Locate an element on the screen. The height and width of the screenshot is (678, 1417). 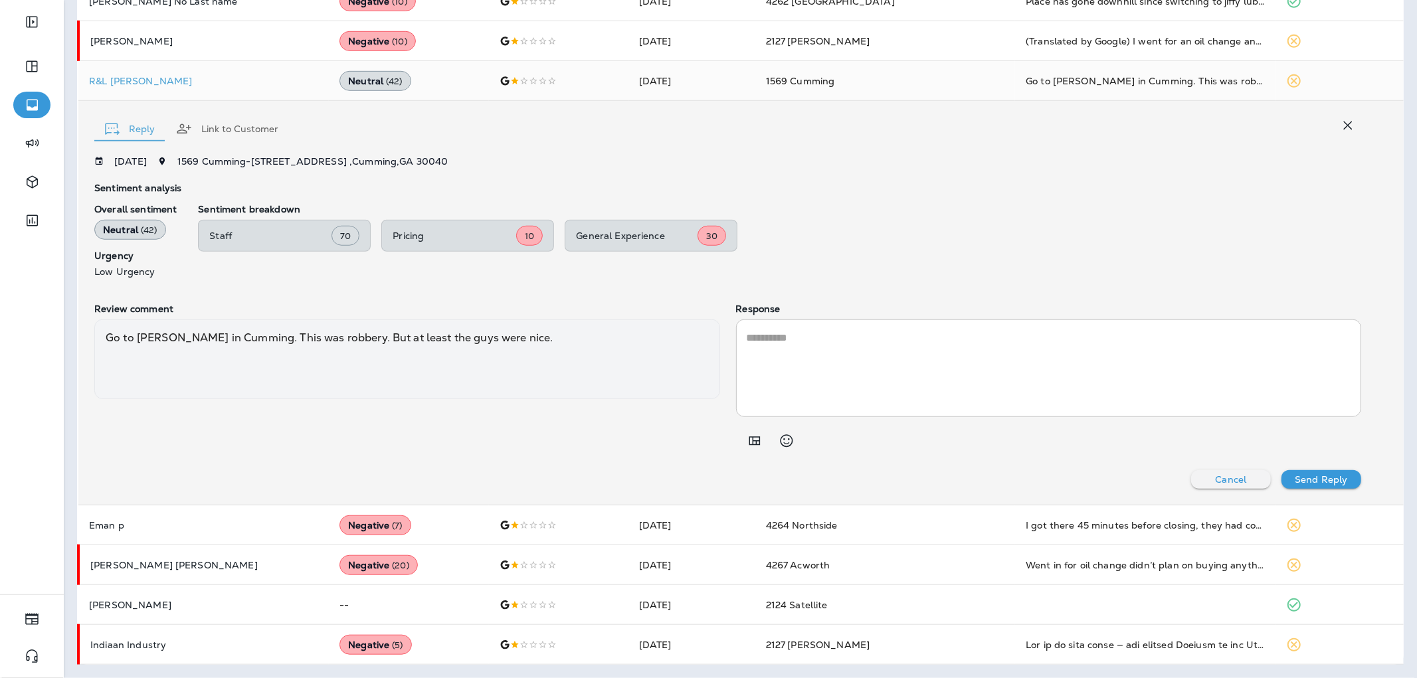
p: Indiaan Industry is located at coordinates (204, 645).